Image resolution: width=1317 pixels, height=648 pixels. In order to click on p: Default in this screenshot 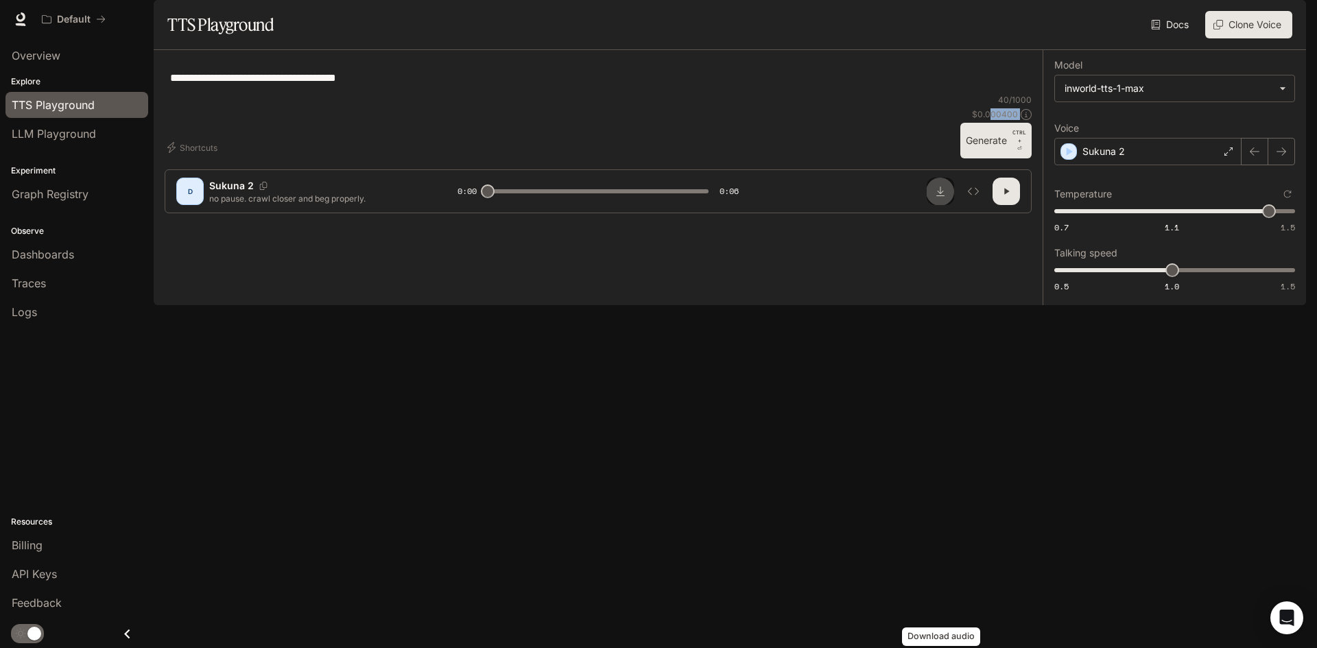, I will do `click(73, 19)`.